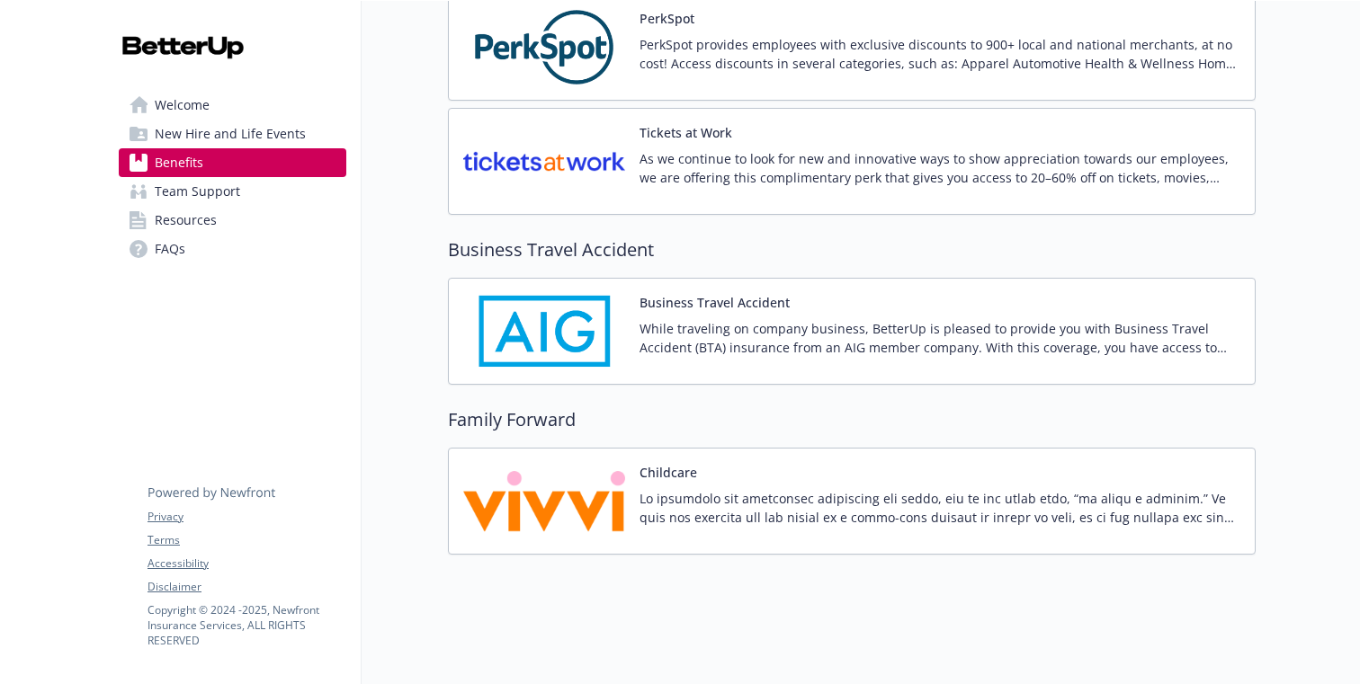 The height and width of the screenshot is (684, 1360). What do you see at coordinates (544, 501) in the screenshot?
I see `img: Vivvi carrier logo` at bounding box center [544, 501].